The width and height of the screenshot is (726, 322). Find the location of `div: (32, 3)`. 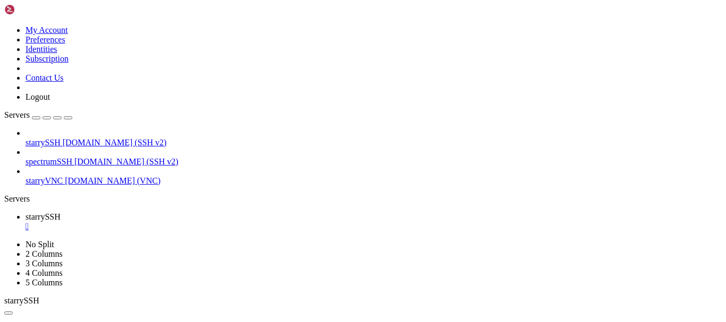

div: (32, 3) is located at coordinates (150, 36).